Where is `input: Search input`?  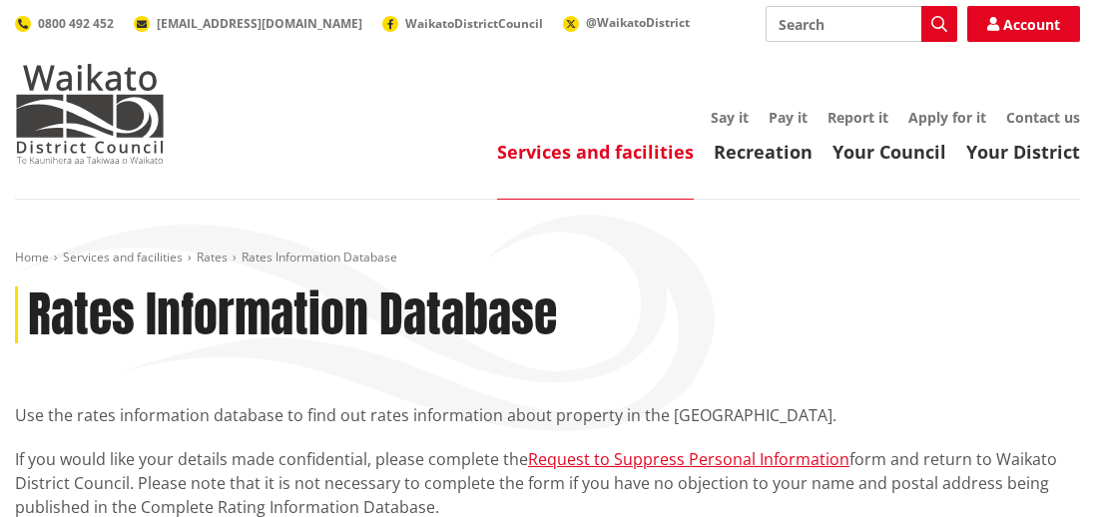
input: Search input is located at coordinates (862, 24).